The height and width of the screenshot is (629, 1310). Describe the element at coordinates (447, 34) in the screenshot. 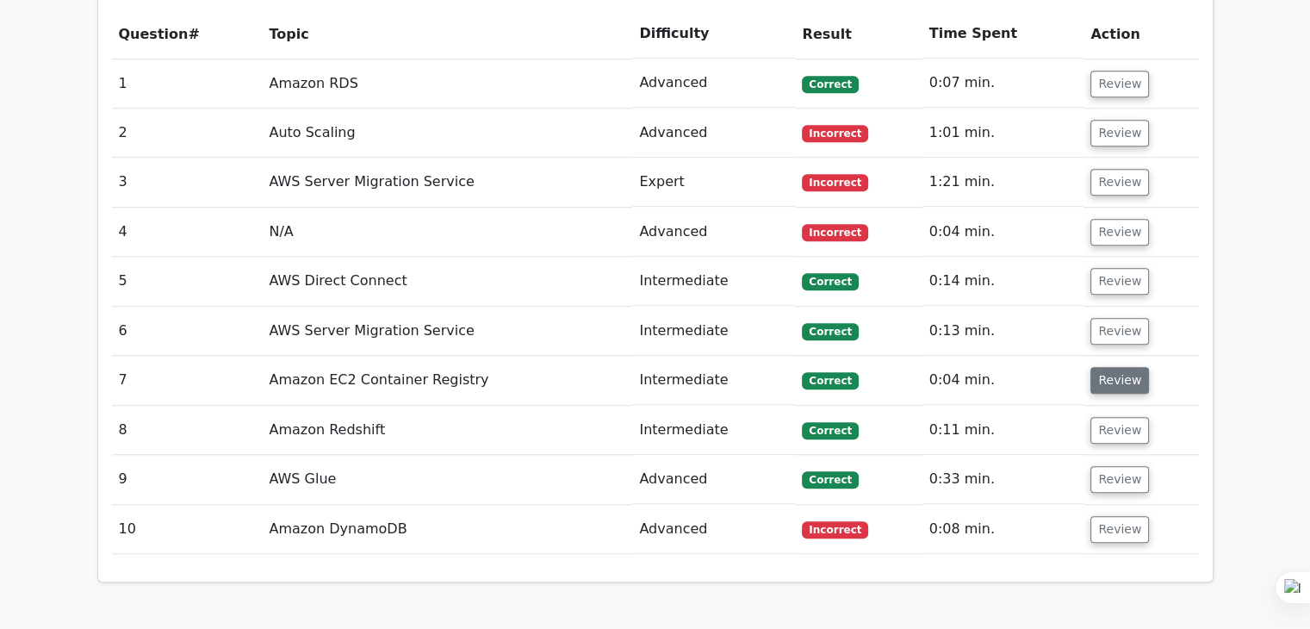

I see `th: Topic` at that location.